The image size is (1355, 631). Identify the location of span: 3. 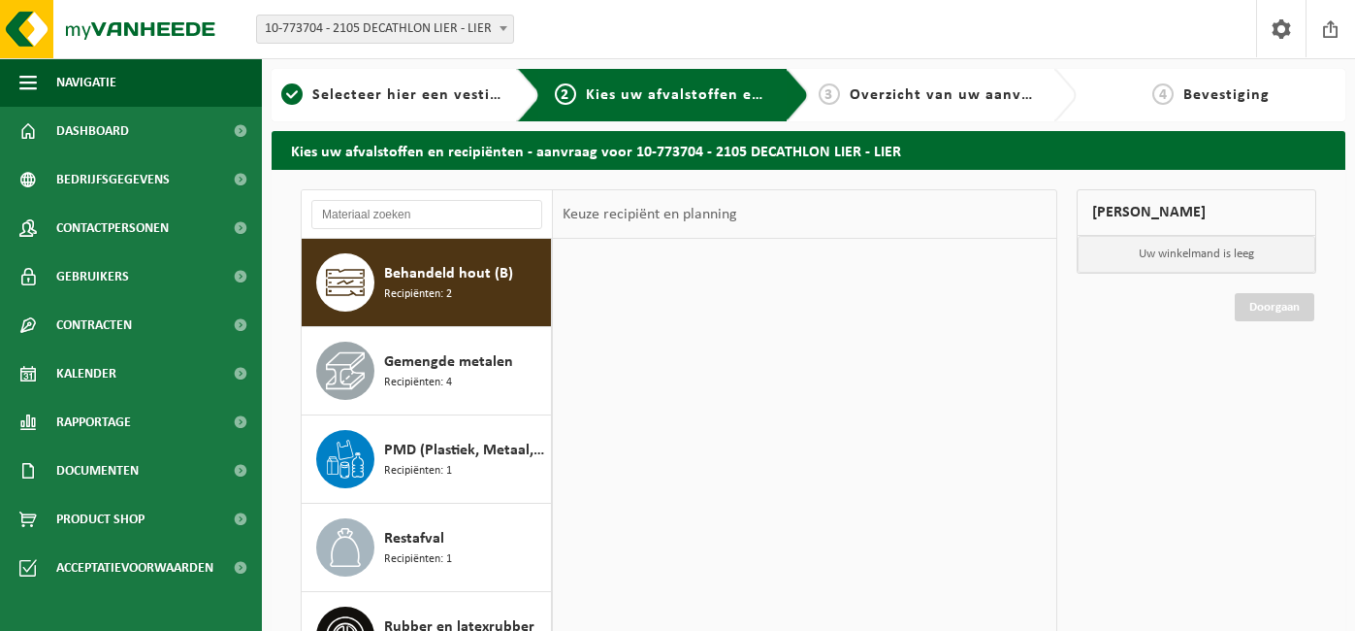
(829, 94).